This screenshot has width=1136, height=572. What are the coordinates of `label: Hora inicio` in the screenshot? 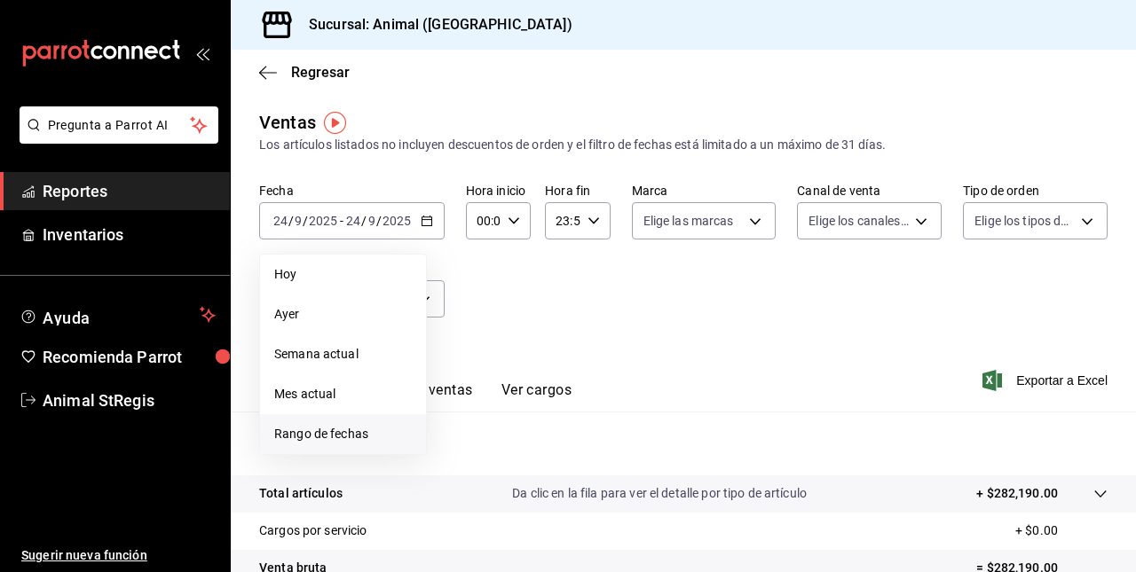 It's located at (498, 191).